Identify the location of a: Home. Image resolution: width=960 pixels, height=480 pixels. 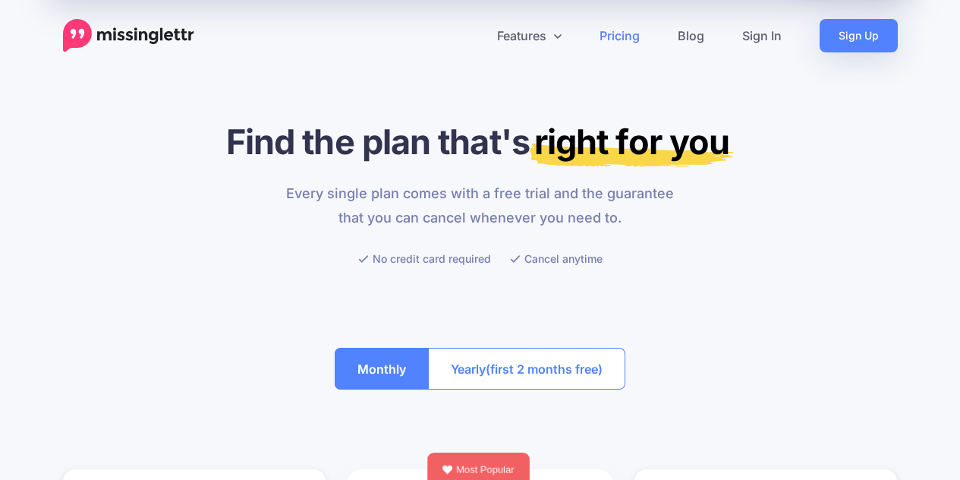
(128, 36).